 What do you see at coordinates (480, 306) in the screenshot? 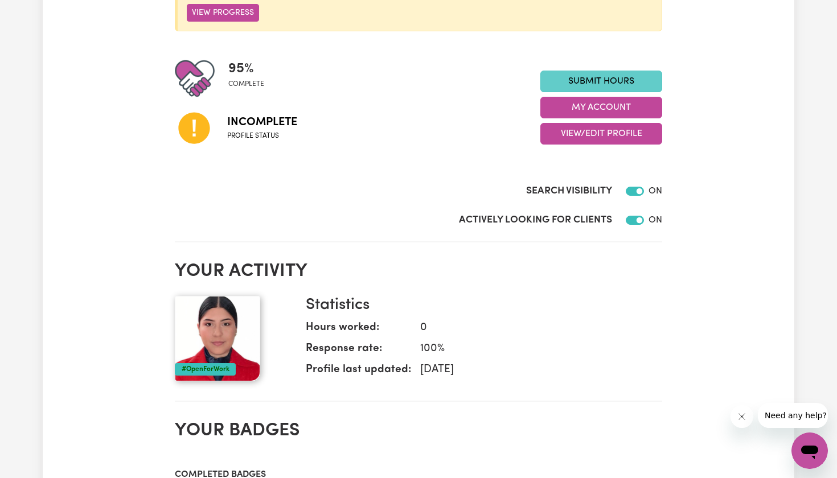
I see `h3: Statistics` at bounding box center [480, 306].